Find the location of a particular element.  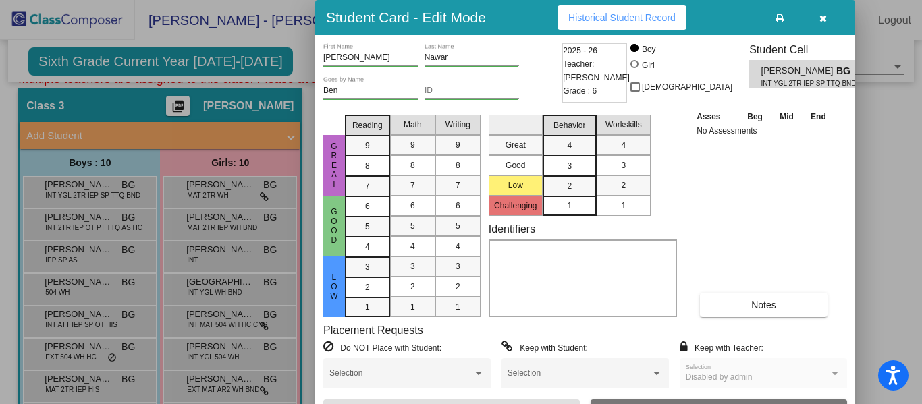

span: Notes is located at coordinates (763, 305).